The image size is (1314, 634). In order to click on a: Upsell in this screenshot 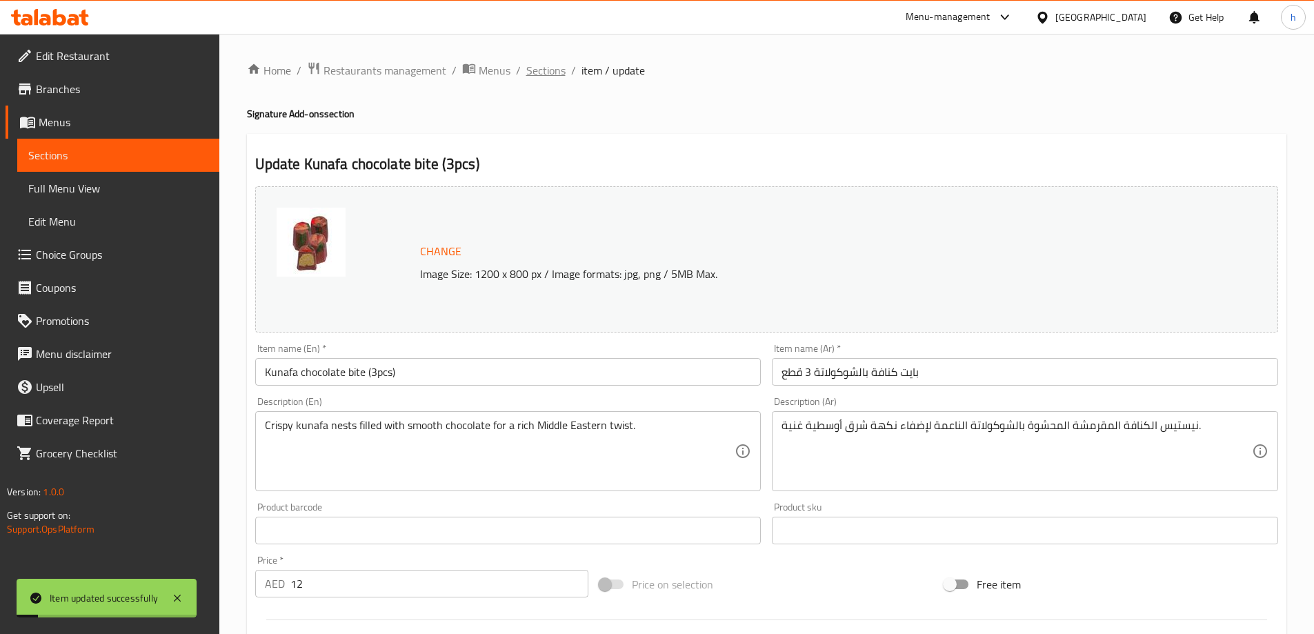, I will do `click(112, 387)`.